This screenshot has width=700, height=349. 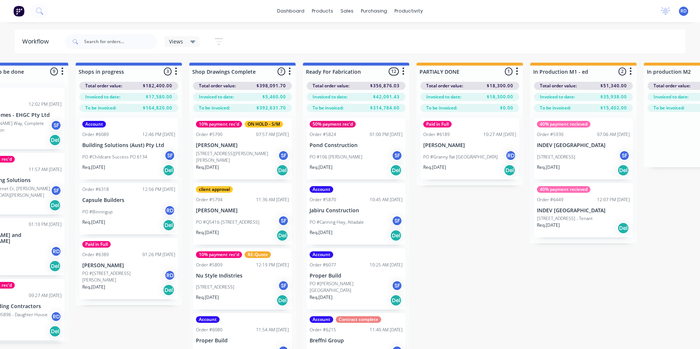 What do you see at coordinates (209, 265) in the screenshot?
I see `div: Order #5809` at bounding box center [209, 265].